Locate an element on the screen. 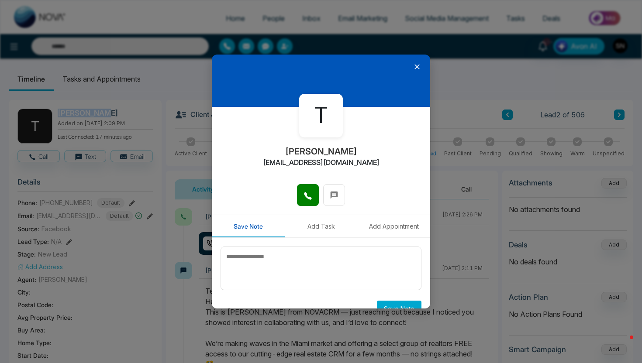  button: Add Task is located at coordinates (321, 226).